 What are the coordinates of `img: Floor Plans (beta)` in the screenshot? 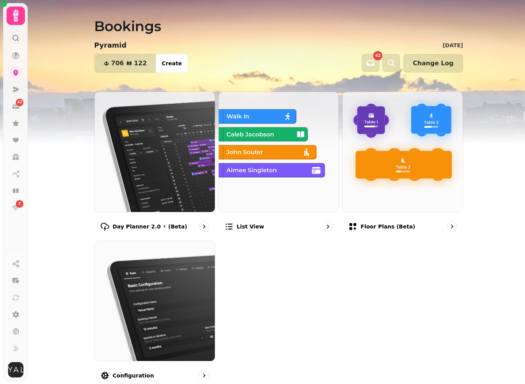 It's located at (402, 152).